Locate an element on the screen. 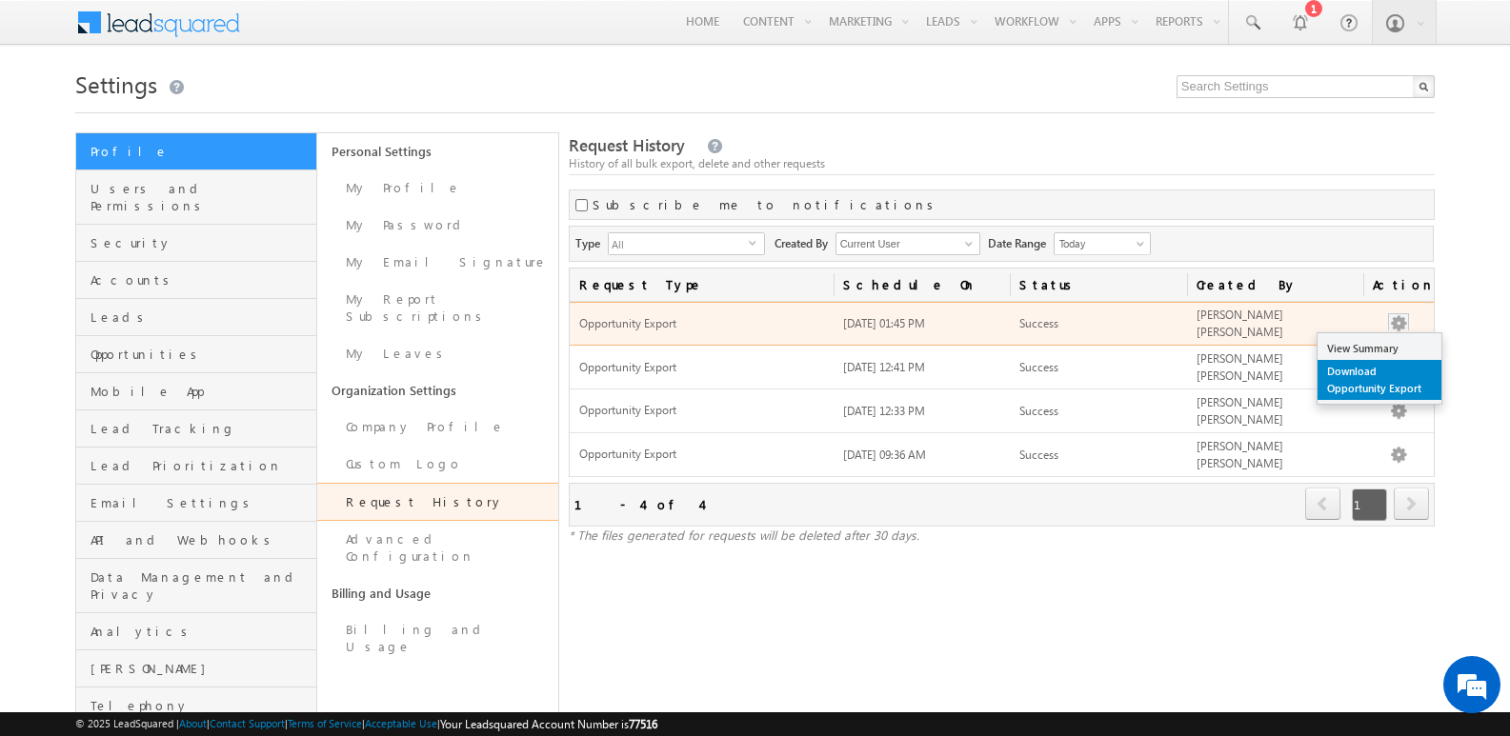  span: Date Range is located at coordinates (1020, 242).